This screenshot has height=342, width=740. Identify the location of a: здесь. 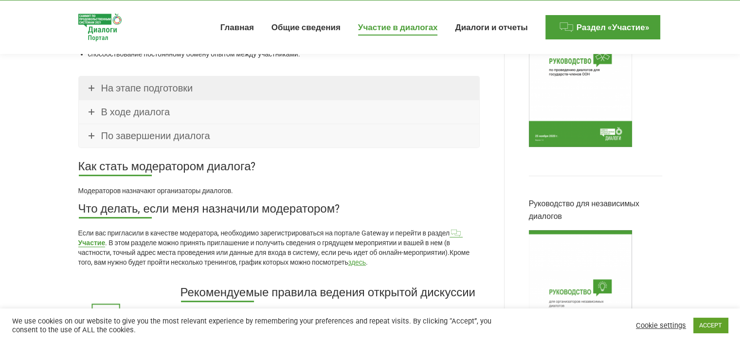
(357, 262).